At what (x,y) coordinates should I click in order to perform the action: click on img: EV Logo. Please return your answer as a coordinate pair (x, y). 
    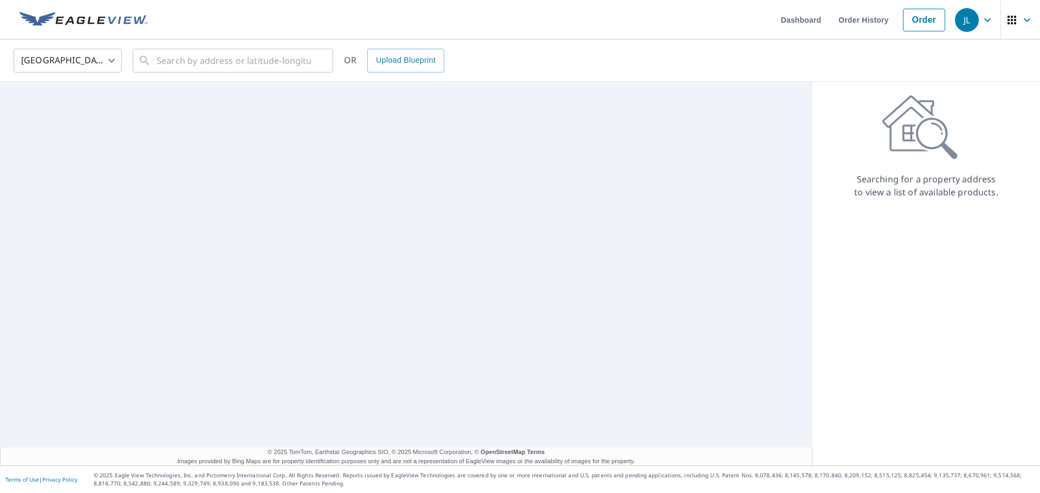
    Looking at the image, I should click on (83, 20).